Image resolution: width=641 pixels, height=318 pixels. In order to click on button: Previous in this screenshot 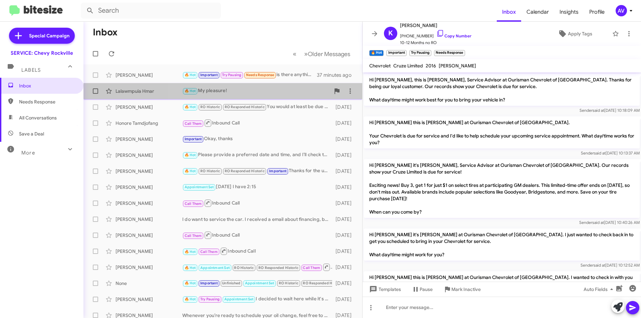, I will do `click(294, 54)`.